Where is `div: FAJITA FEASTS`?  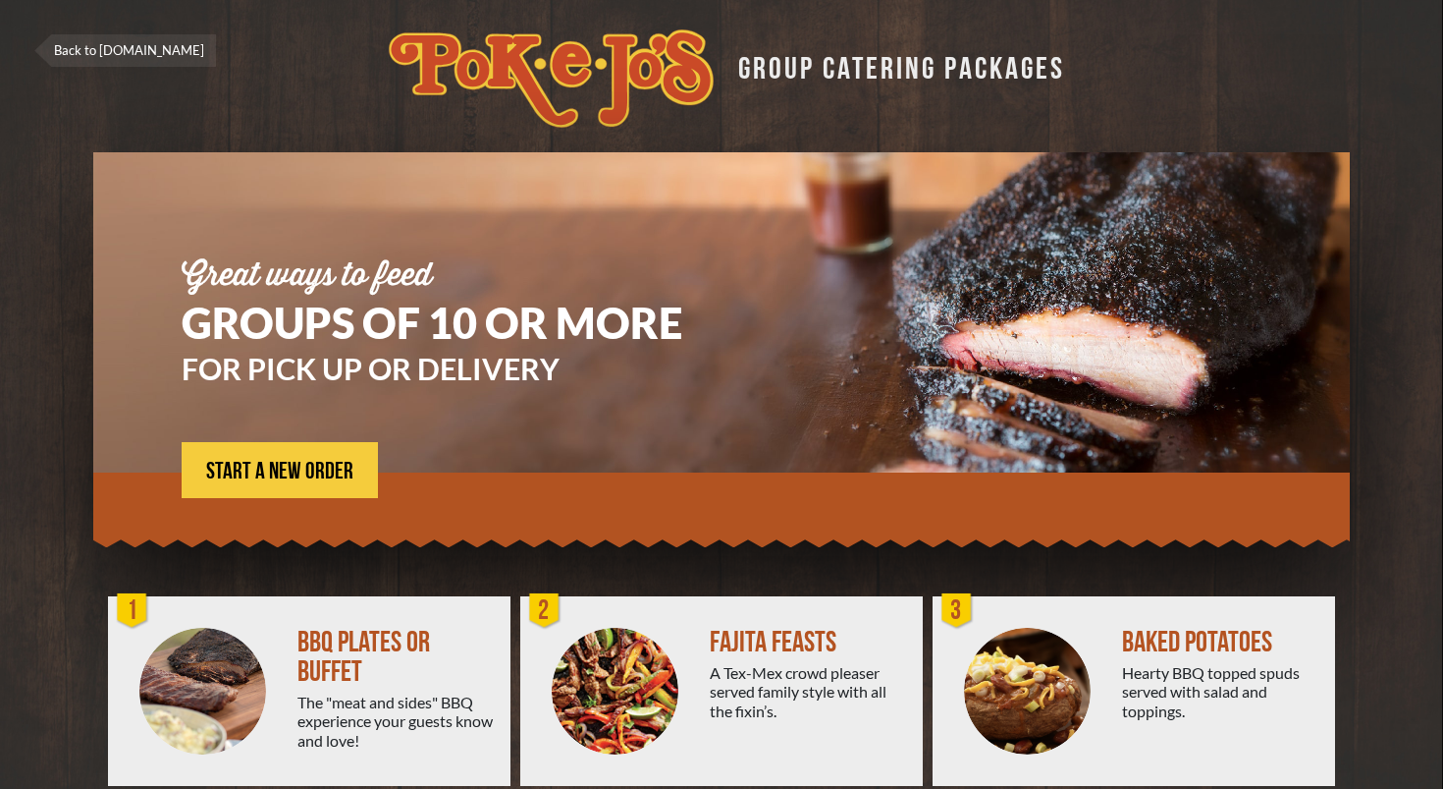 div: FAJITA FEASTS is located at coordinates (808, 642).